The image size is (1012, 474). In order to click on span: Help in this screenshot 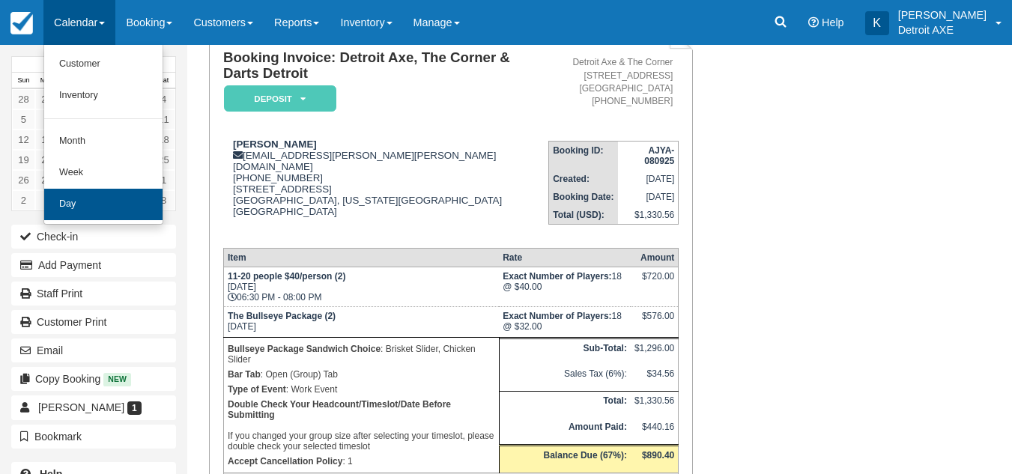, I will do `click(833, 22)`.